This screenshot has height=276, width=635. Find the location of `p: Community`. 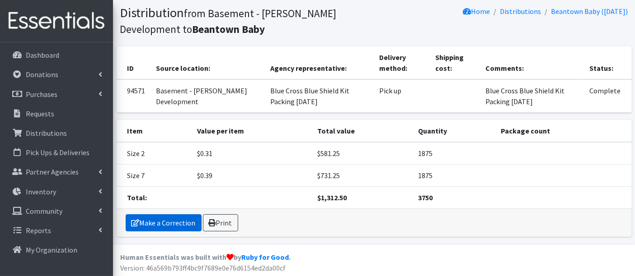

p: Community is located at coordinates (44, 211).